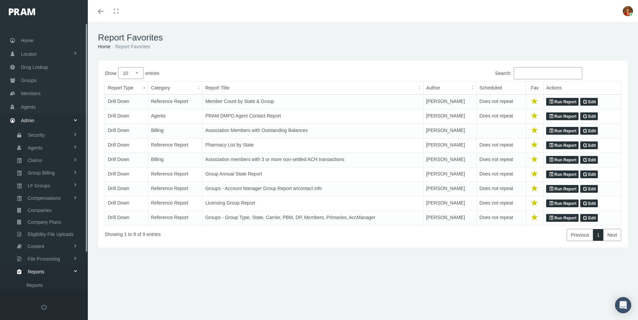 The image size is (638, 320). Describe the element at coordinates (628, 11) in the screenshot. I see `img: S_Profile_Picture_5386.jpg` at that location.